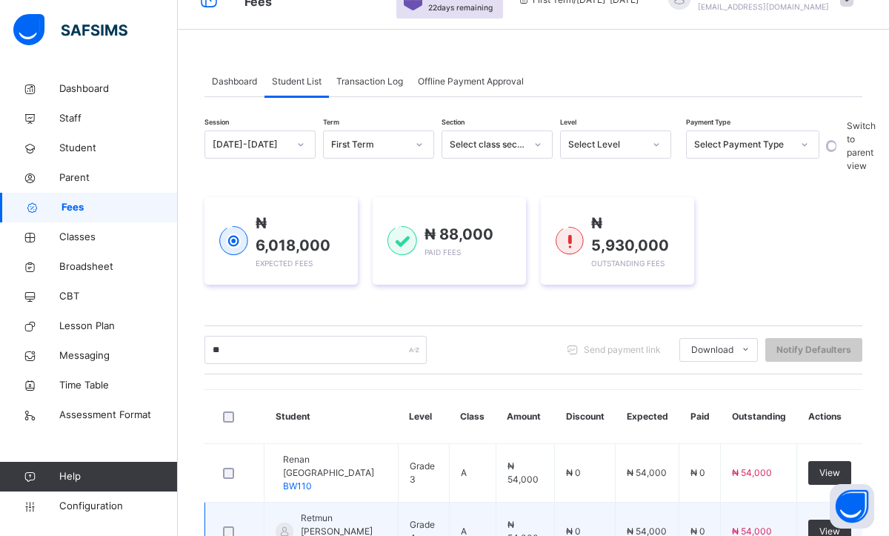  Describe the element at coordinates (369, 144) in the screenshot. I see `div: First Term` at that location.